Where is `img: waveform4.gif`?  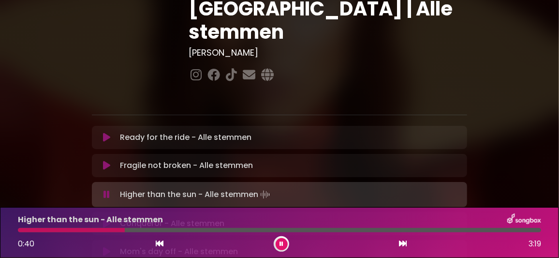
img: waveform4.gif is located at coordinates (265, 194).